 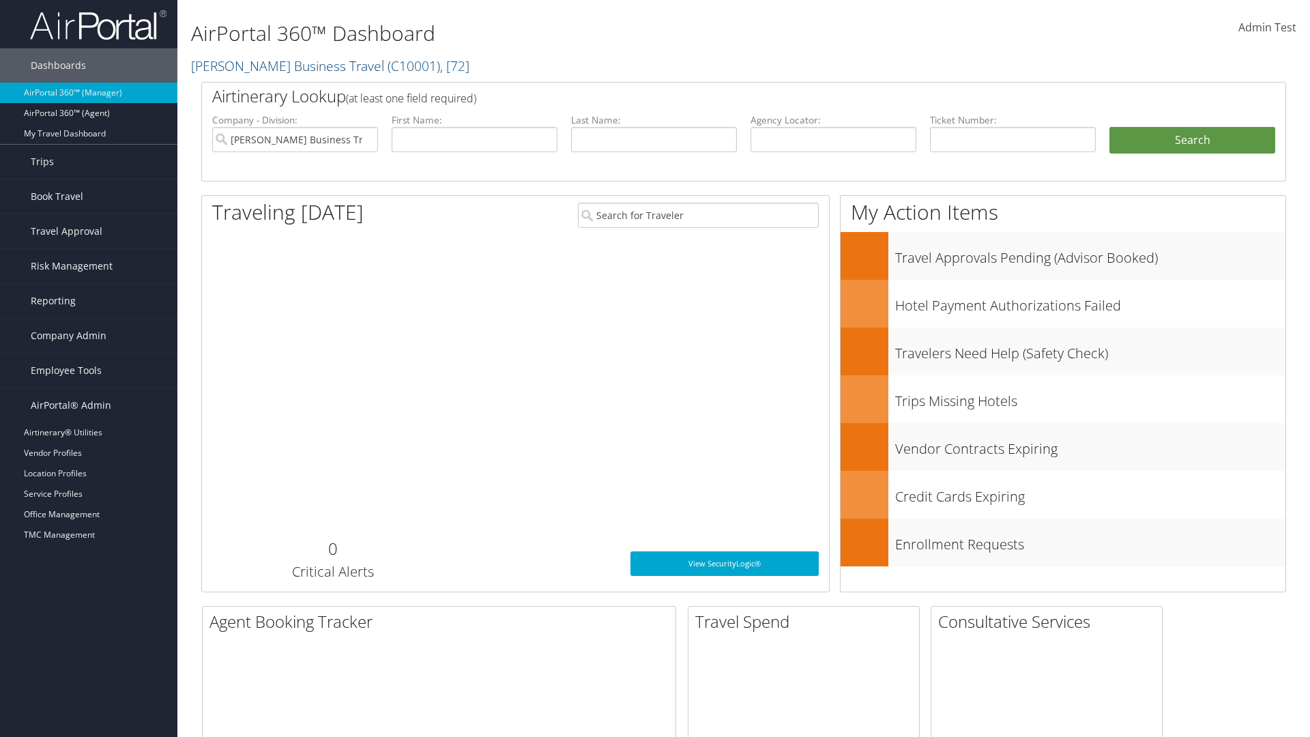 I want to click on h1: AirPortal 360™ Dashboard, so click(x=559, y=33).